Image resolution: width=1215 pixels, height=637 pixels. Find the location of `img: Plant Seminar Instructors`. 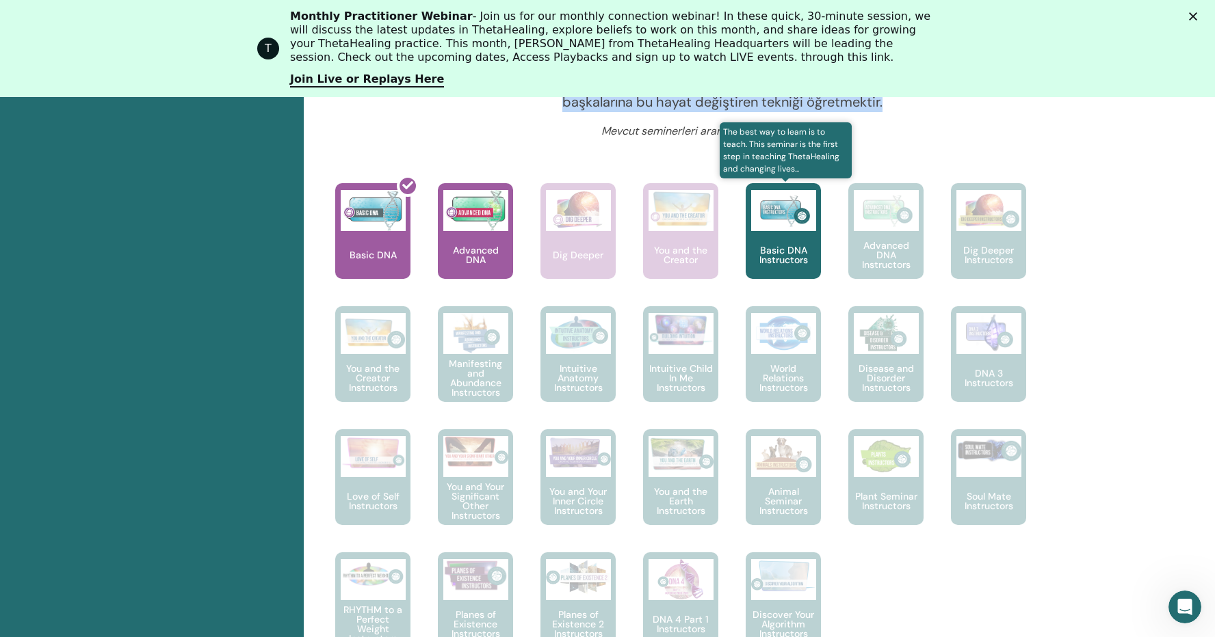

img: Plant Seminar Instructors is located at coordinates (886, 457).